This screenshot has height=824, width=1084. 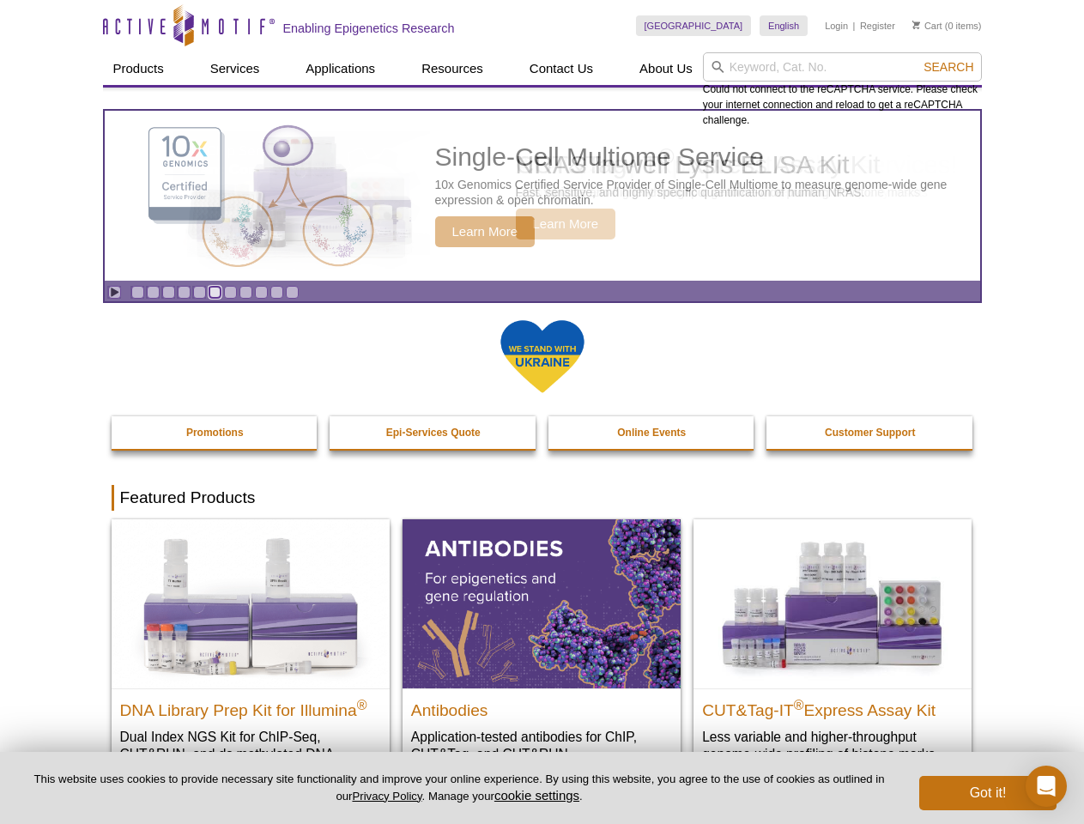 I want to click on h2: Featured Products, so click(x=542, y=498).